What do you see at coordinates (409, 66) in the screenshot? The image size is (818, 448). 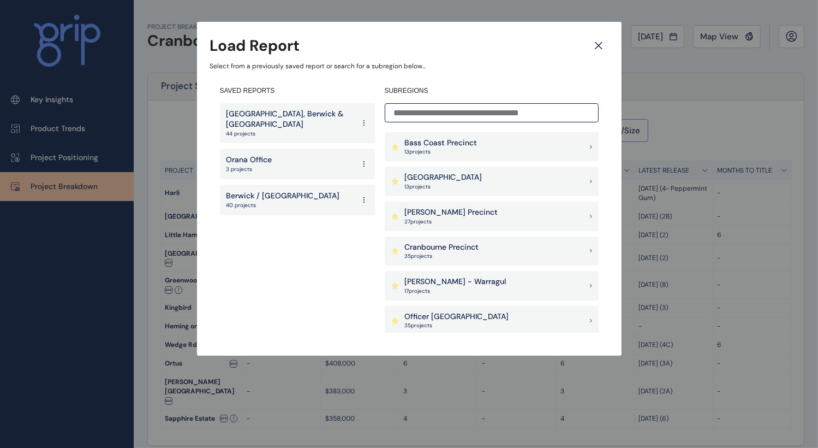 I see `p: Select from a previously saved report or search for a subregion below...` at bounding box center [409, 66].